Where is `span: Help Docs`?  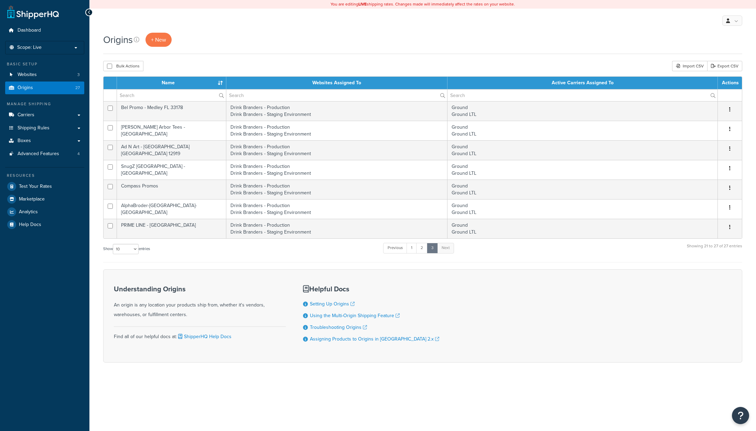 span: Help Docs is located at coordinates (30, 225).